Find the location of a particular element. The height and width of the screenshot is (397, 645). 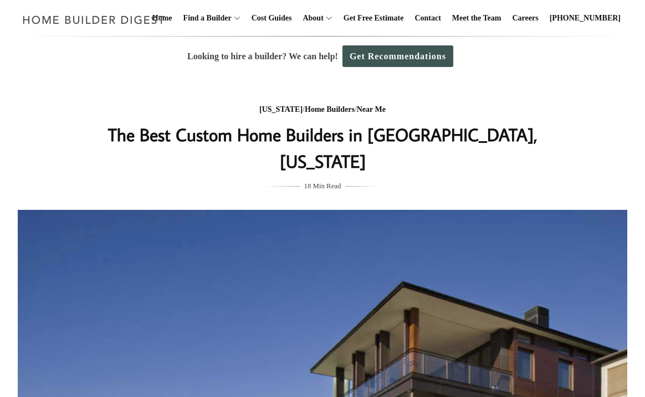

a: Get Recommendations is located at coordinates (398, 56).